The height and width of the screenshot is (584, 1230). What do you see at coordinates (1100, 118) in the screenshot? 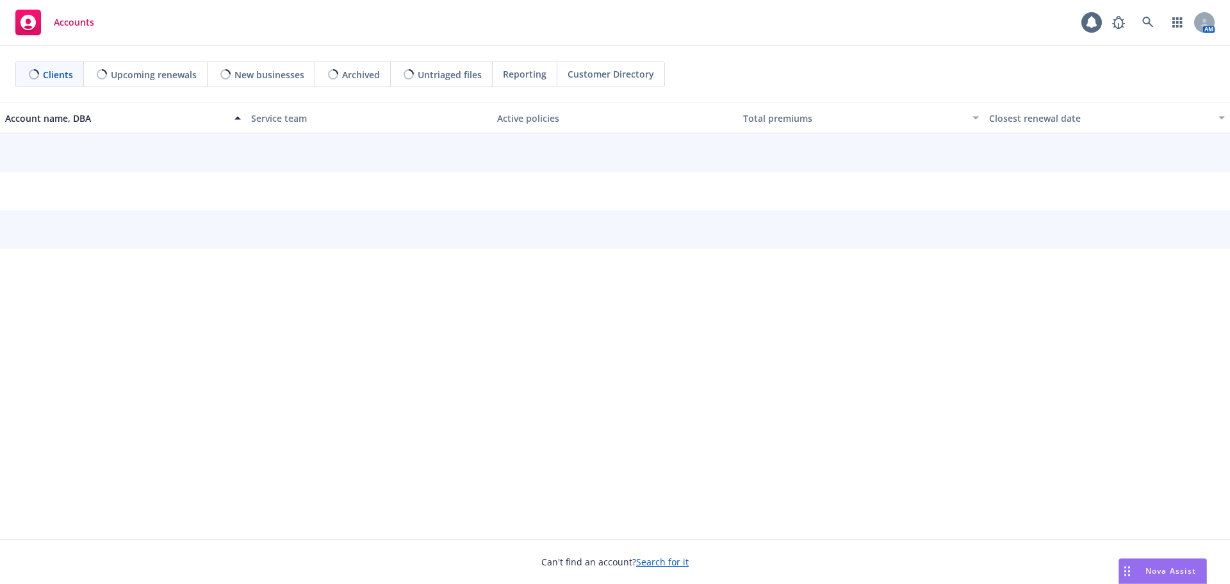
I see `div: Closest renewal date` at bounding box center [1100, 118].